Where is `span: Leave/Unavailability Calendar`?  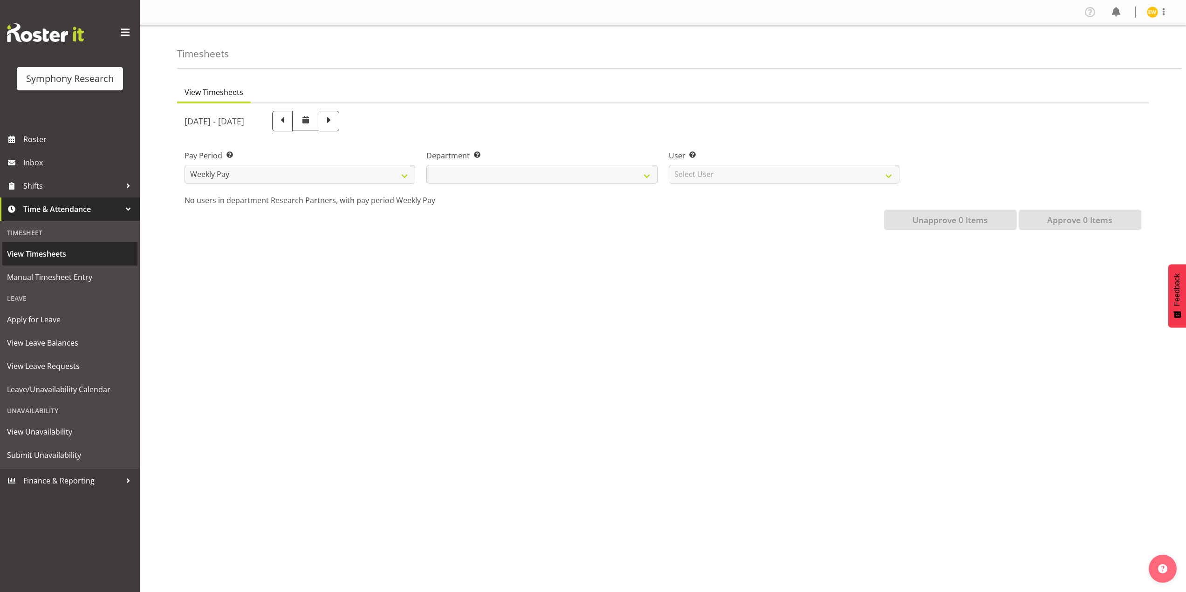 span: Leave/Unavailability Calendar is located at coordinates (70, 390).